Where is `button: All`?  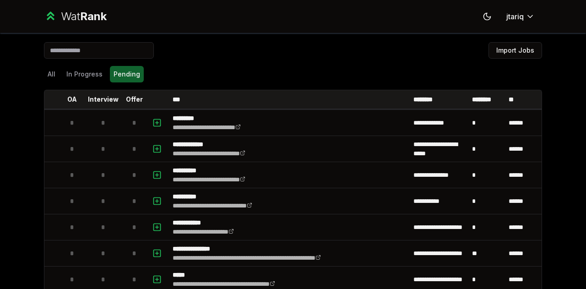
button: All is located at coordinates (51, 74).